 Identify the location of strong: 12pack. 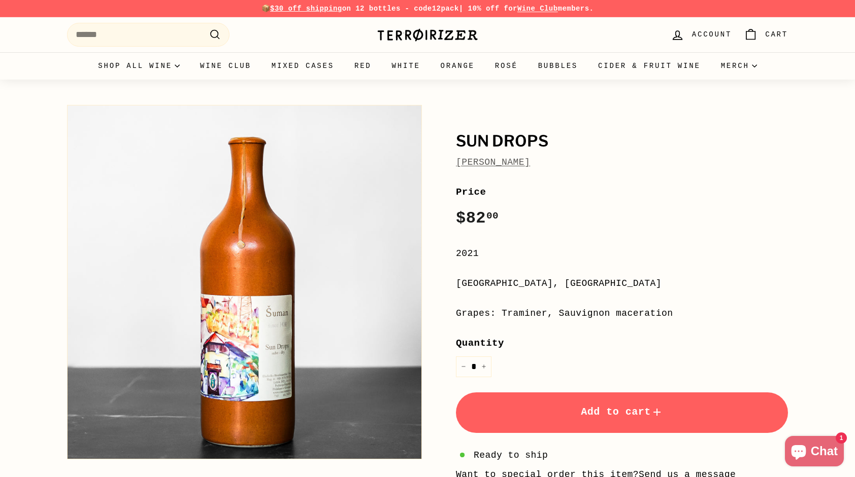
(445, 9).